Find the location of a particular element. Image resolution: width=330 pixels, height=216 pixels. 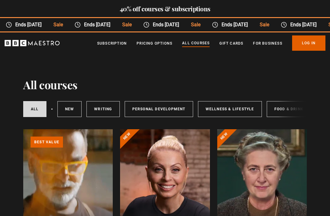

a: All Courses is located at coordinates (196, 43).